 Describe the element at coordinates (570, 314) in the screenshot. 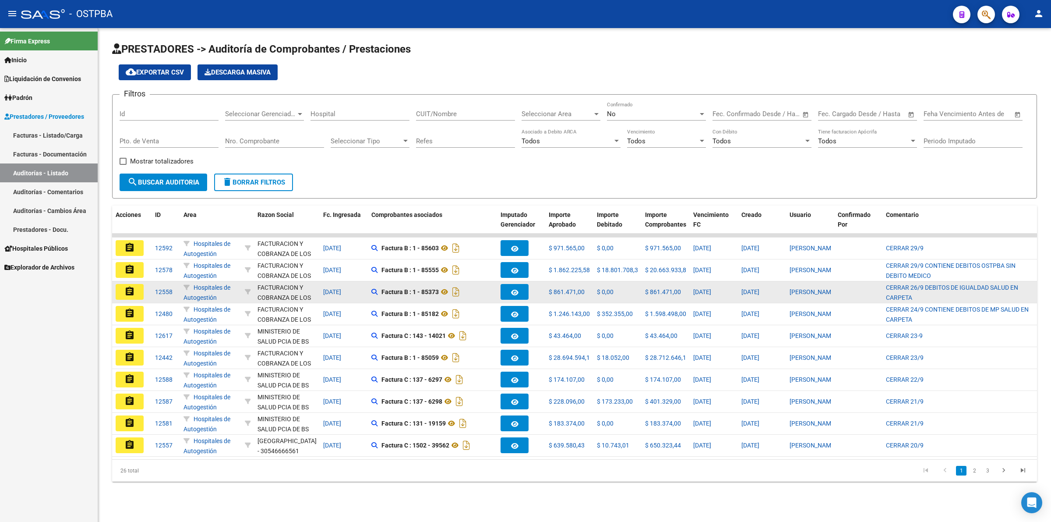

I see `span: $ 1.246.143,00` at that location.